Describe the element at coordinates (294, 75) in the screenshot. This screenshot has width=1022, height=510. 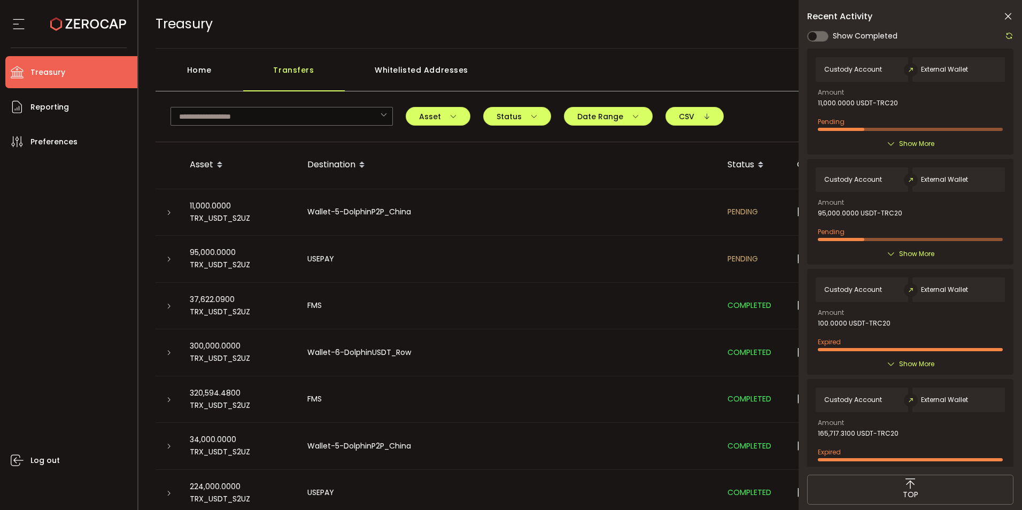
I see `div: Transfers` at that location.